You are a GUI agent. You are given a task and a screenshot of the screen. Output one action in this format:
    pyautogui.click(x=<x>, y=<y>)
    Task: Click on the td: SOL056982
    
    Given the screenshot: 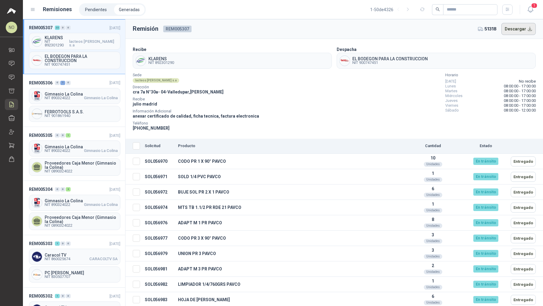 What is the action you would take?
    pyautogui.click(x=159, y=284)
    